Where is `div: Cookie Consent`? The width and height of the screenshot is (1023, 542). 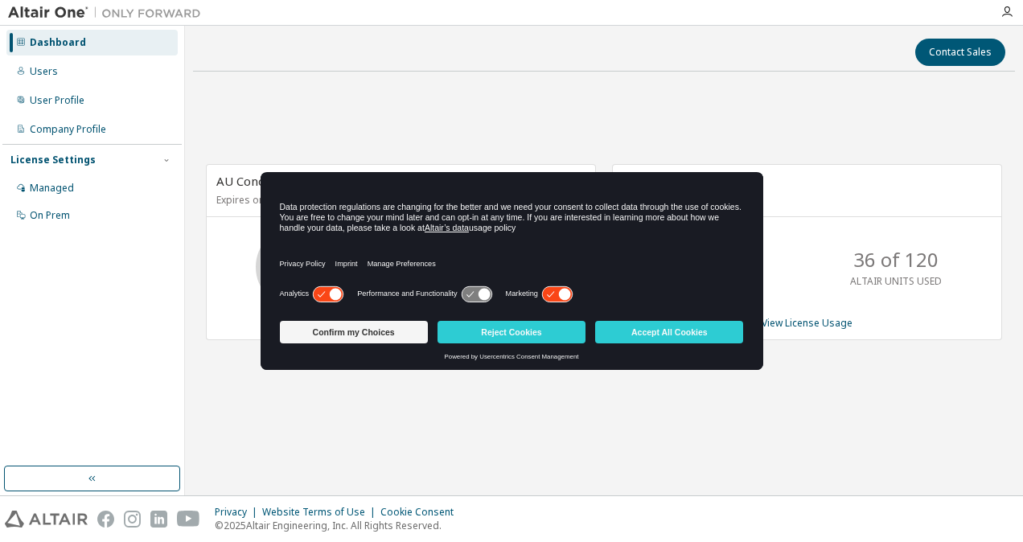 div: Cookie Consent is located at coordinates (422, 513).